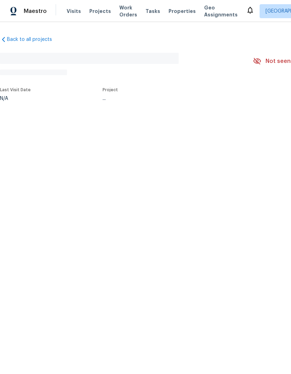 The height and width of the screenshot is (374, 291). I want to click on span: Projects, so click(100, 11).